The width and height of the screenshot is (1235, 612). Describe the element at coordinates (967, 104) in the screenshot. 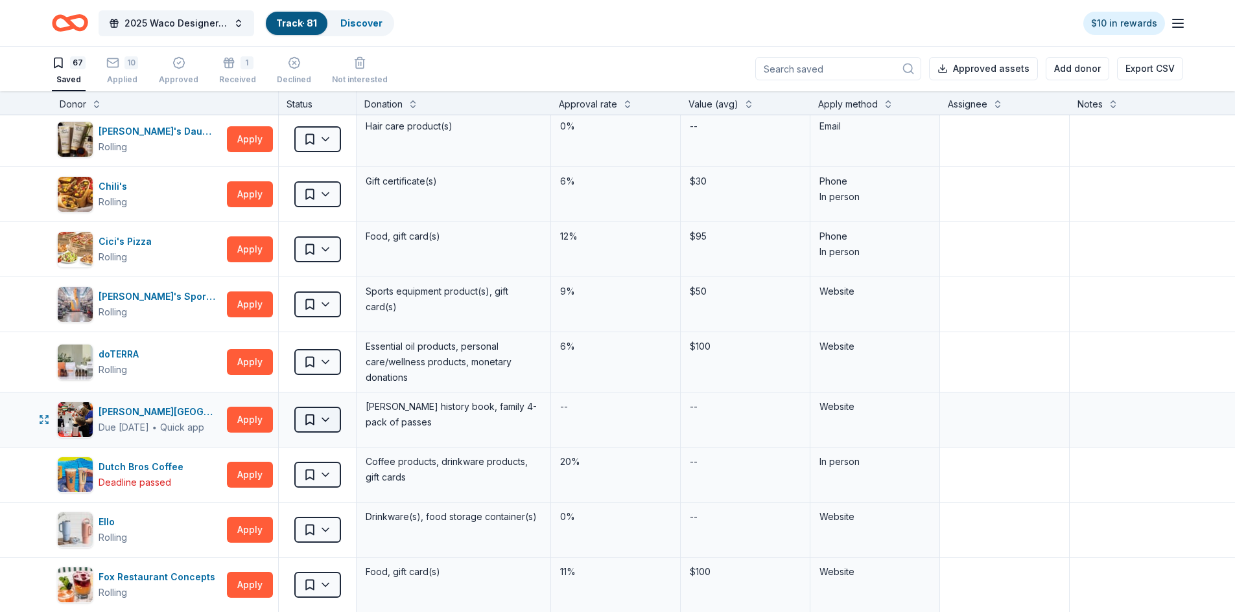

I see `div: Assignee` at that location.